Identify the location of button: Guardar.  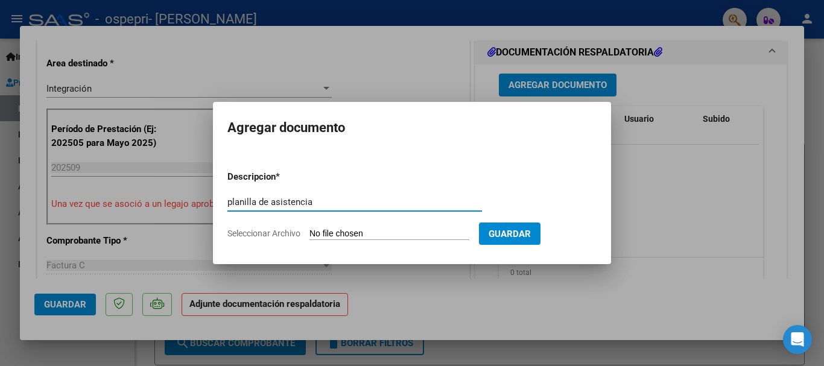
(510, 234).